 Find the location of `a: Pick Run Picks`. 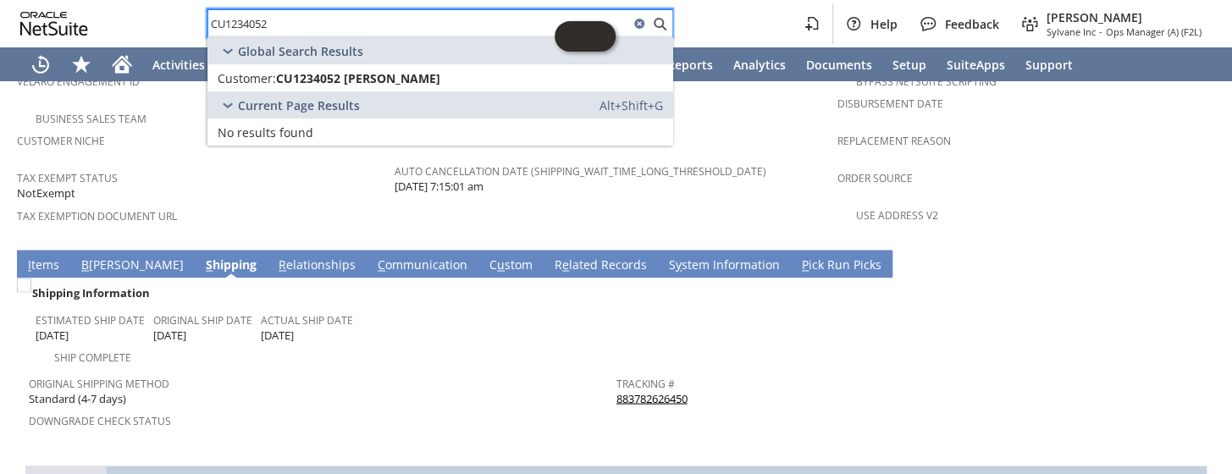

a: Pick Run Picks is located at coordinates (842, 266).